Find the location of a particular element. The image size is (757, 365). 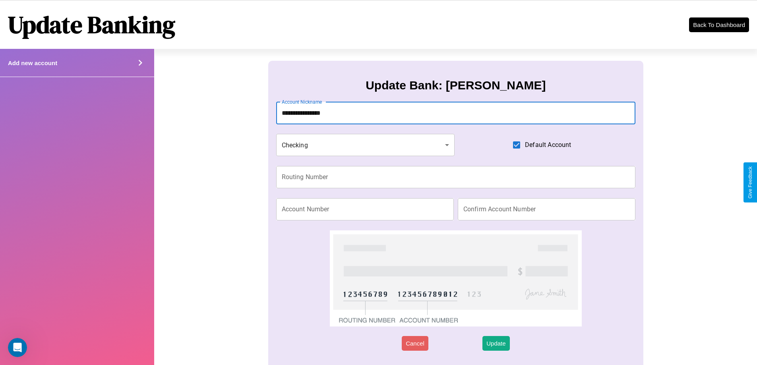

img: check is located at coordinates (456, 279).